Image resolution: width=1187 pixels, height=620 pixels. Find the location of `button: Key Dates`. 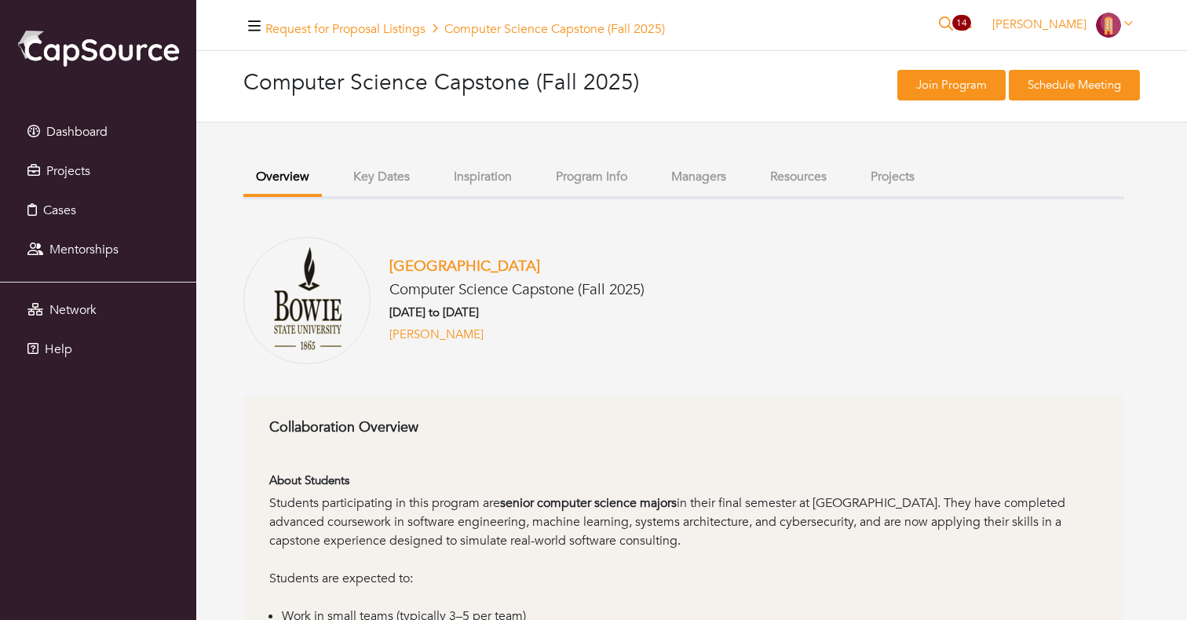

button: Key Dates is located at coordinates (382, 177).